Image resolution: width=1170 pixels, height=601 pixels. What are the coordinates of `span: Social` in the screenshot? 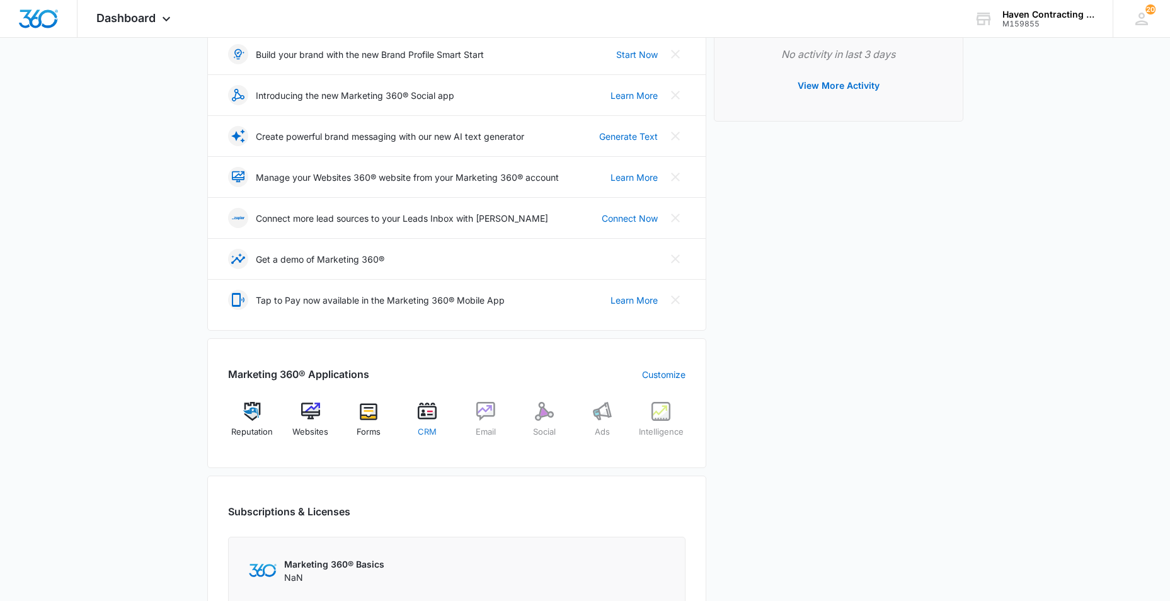 It's located at (545, 432).